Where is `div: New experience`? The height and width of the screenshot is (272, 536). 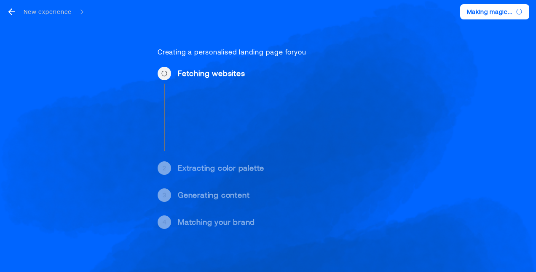
div: New experience is located at coordinates (48, 12).